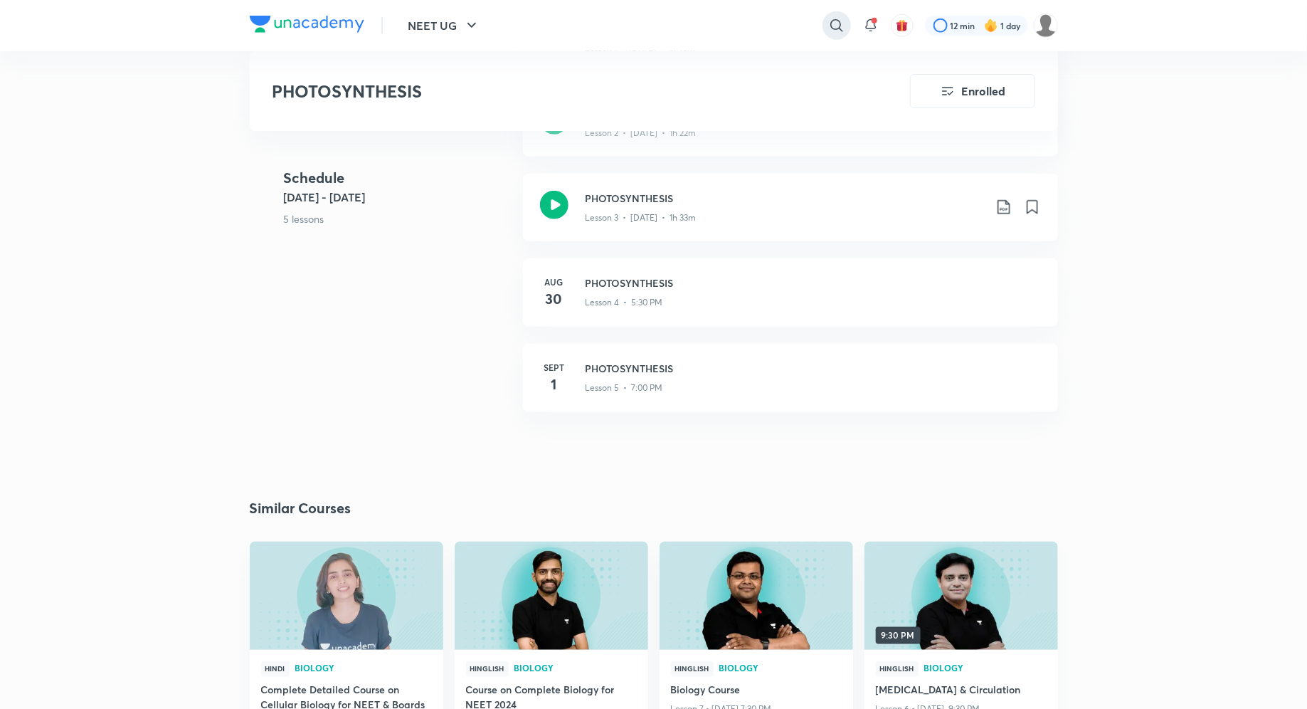  I want to click on img: streak, so click(991, 26).